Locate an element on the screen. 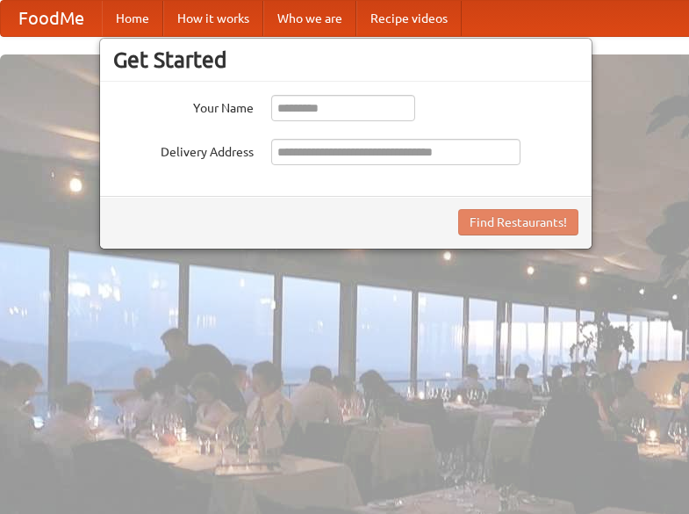 The image size is (689, 514). label: Your Name is located at coordinates (183, 105).